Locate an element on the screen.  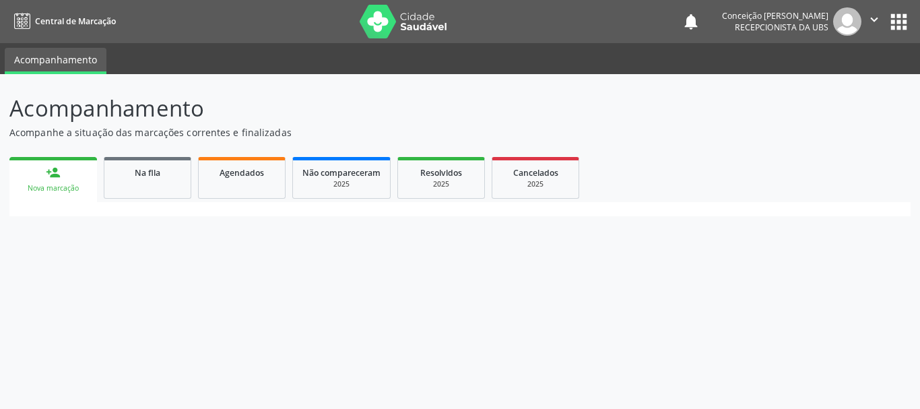
span: Na fila is located at coordinates (148, 173).